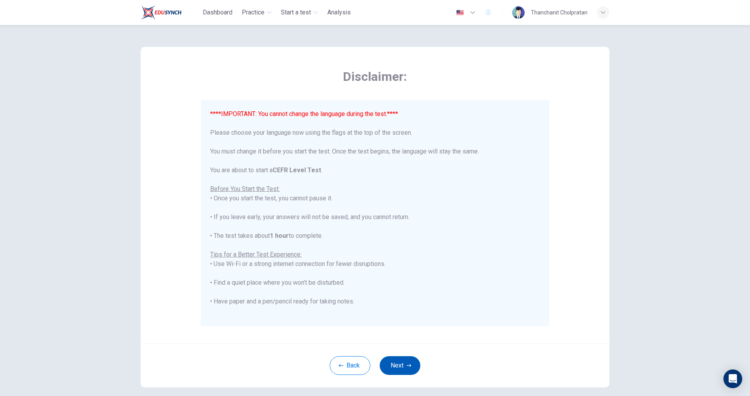  Describe the element at coordinates (279, 236) in the screenshot. I see `b: 1 hour` at that location.